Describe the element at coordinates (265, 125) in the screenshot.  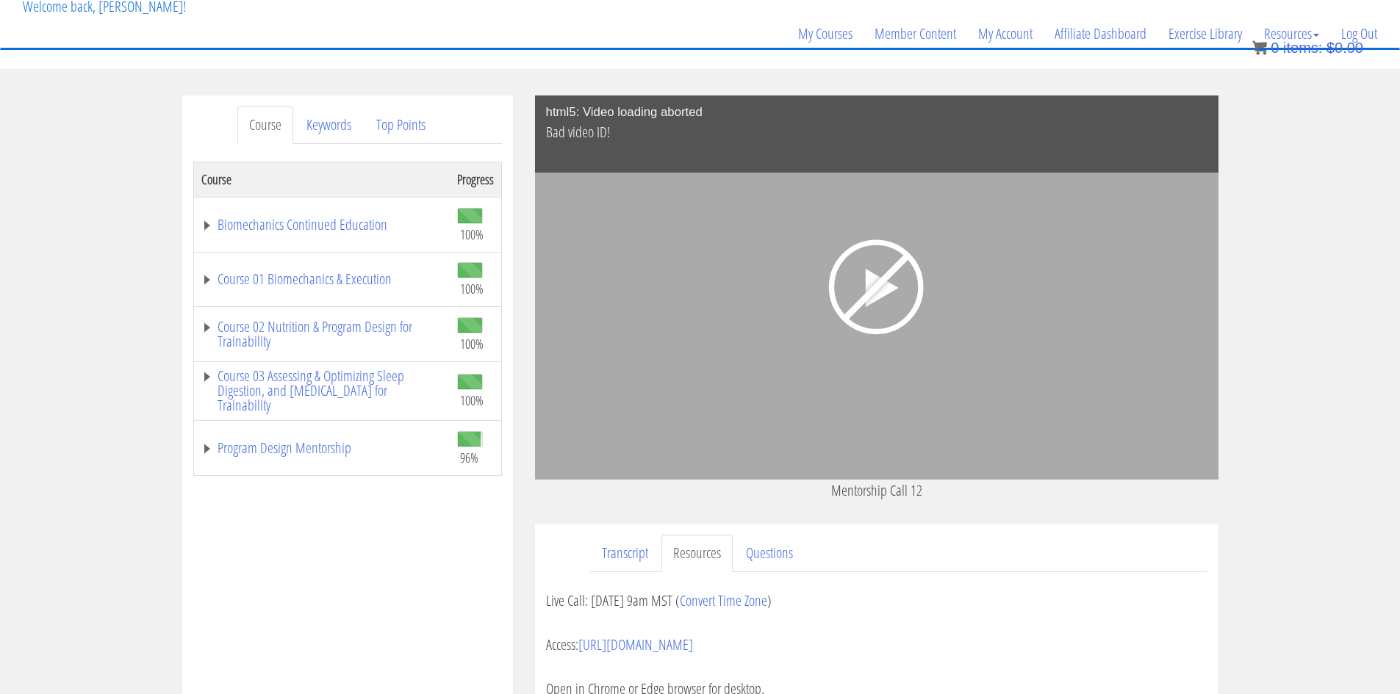
I see `a: Course` at that location.